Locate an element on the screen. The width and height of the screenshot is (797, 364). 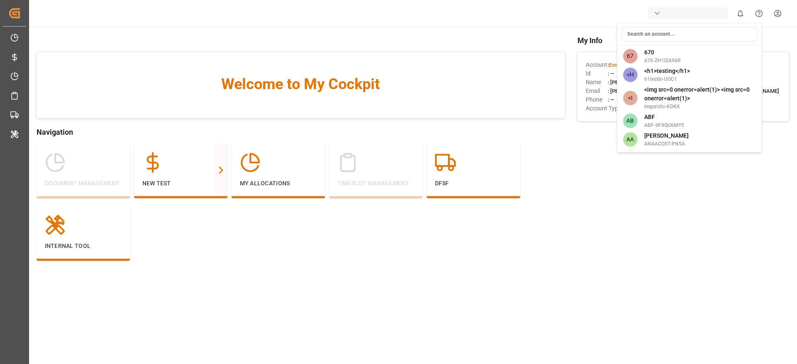
span: <I is located at coordinates (630, 98).